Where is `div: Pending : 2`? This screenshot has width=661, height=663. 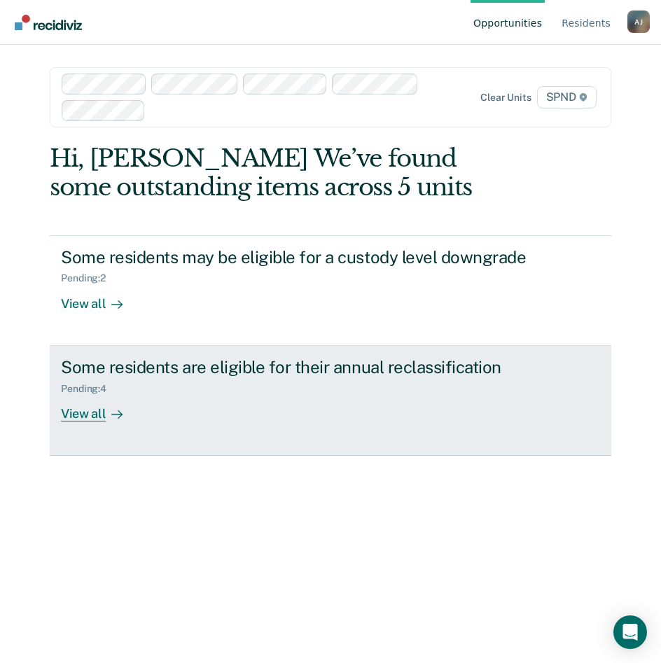 div: Pending : 2 is located at coordinates (89, 278).